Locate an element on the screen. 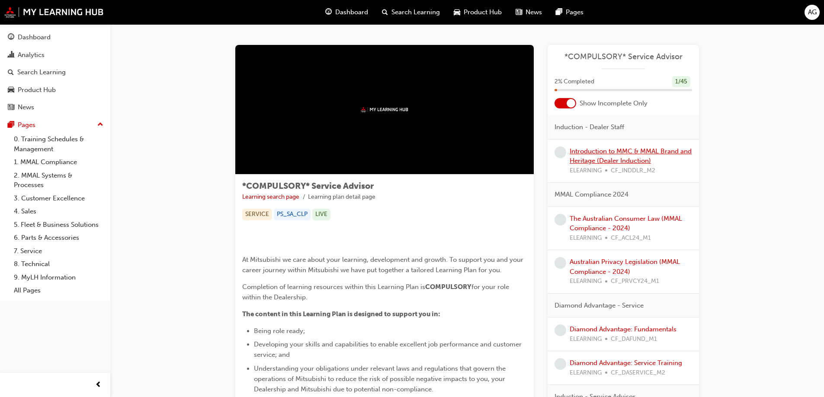 Image resolution: width=824 pixels, height=397 pixels. a: news-iconNews is located at coordinates (528, 12).